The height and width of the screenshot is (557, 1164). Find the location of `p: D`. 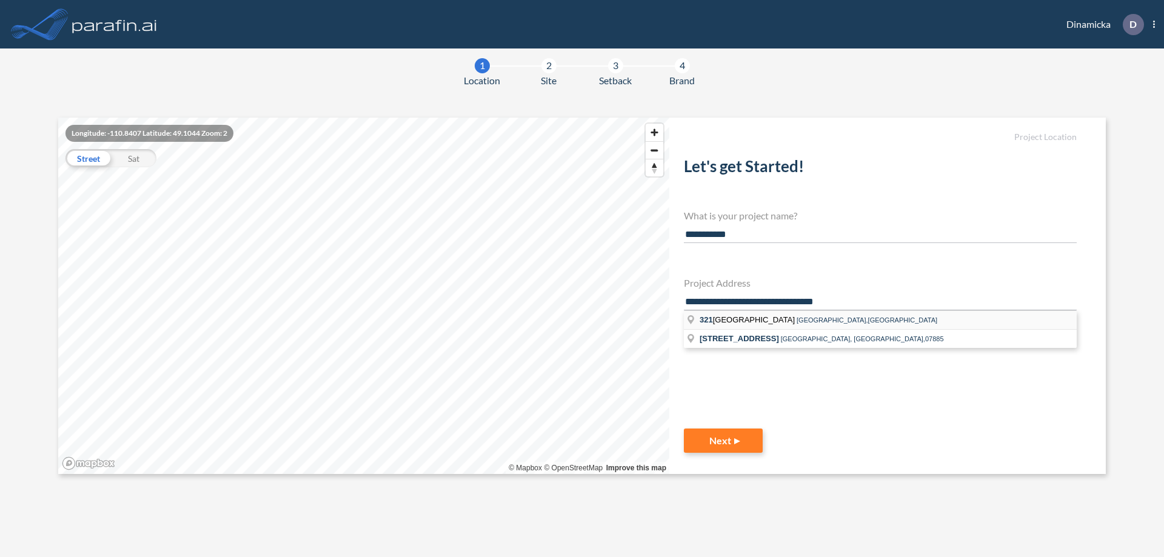

p: D is located at coordinates (1133, 24).